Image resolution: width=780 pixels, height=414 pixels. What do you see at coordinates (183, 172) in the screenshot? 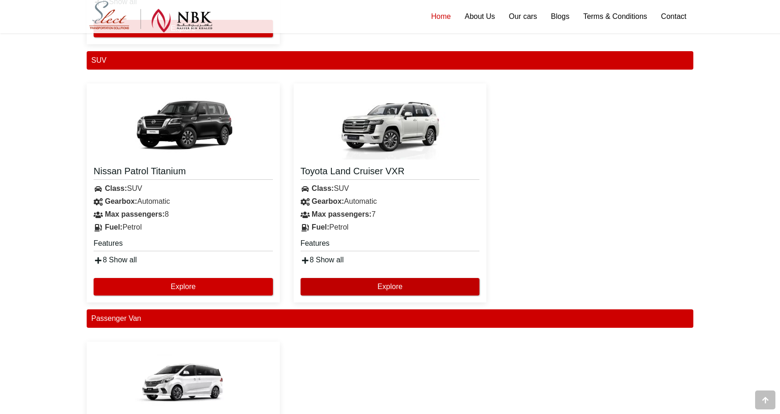
I see `h4: Nissan Patrol Titanium` at bounding box center [183, 172].